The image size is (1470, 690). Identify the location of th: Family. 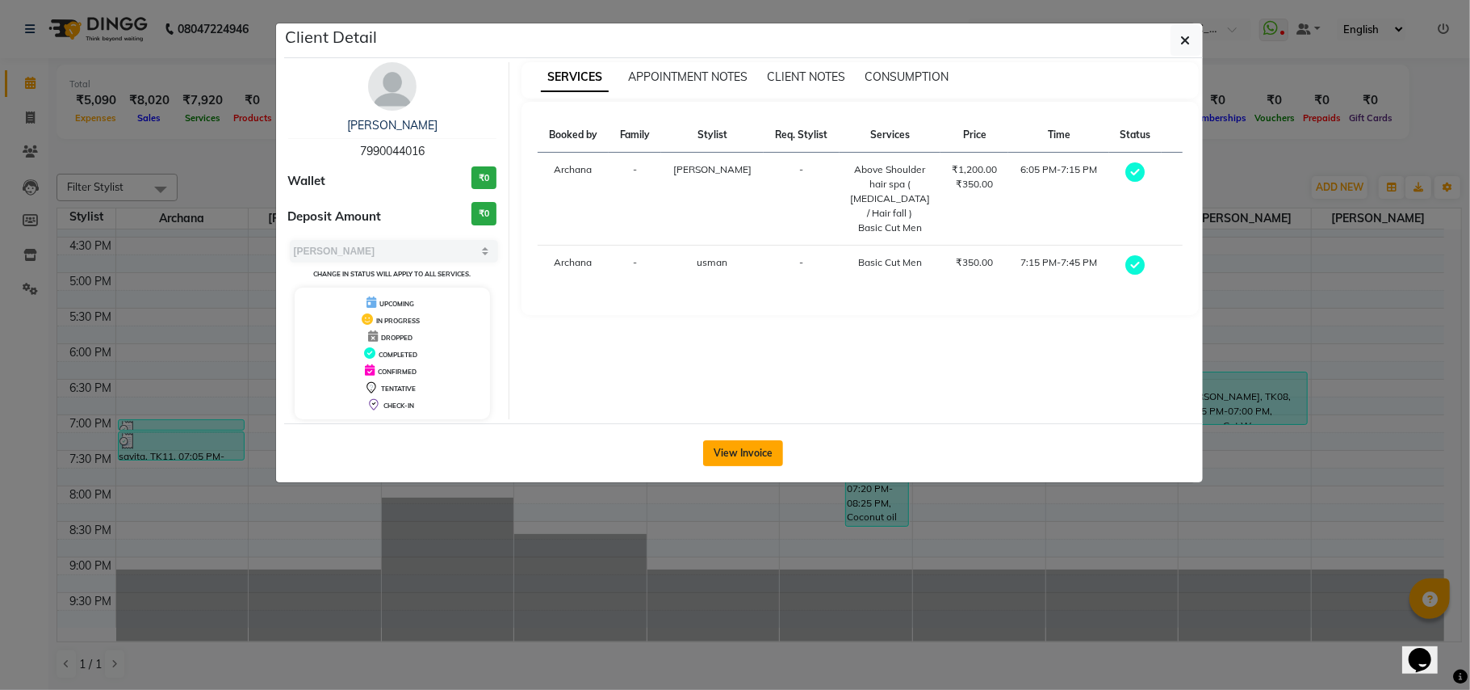
(635, 135).